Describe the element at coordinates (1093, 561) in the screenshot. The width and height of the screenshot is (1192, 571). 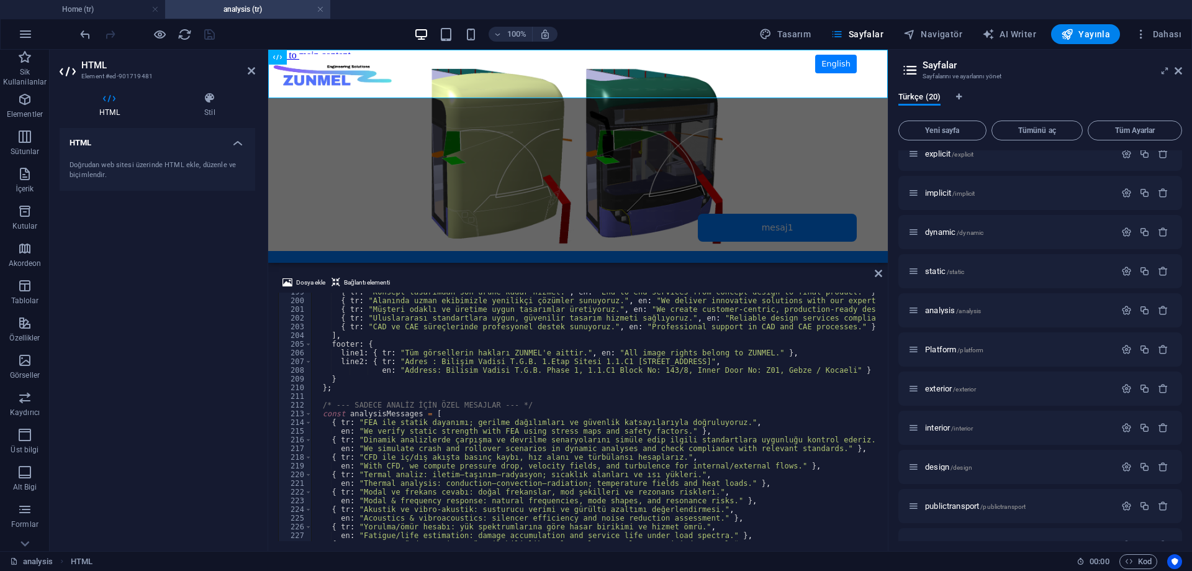
I see `h6: Oturum süresi` at that location.